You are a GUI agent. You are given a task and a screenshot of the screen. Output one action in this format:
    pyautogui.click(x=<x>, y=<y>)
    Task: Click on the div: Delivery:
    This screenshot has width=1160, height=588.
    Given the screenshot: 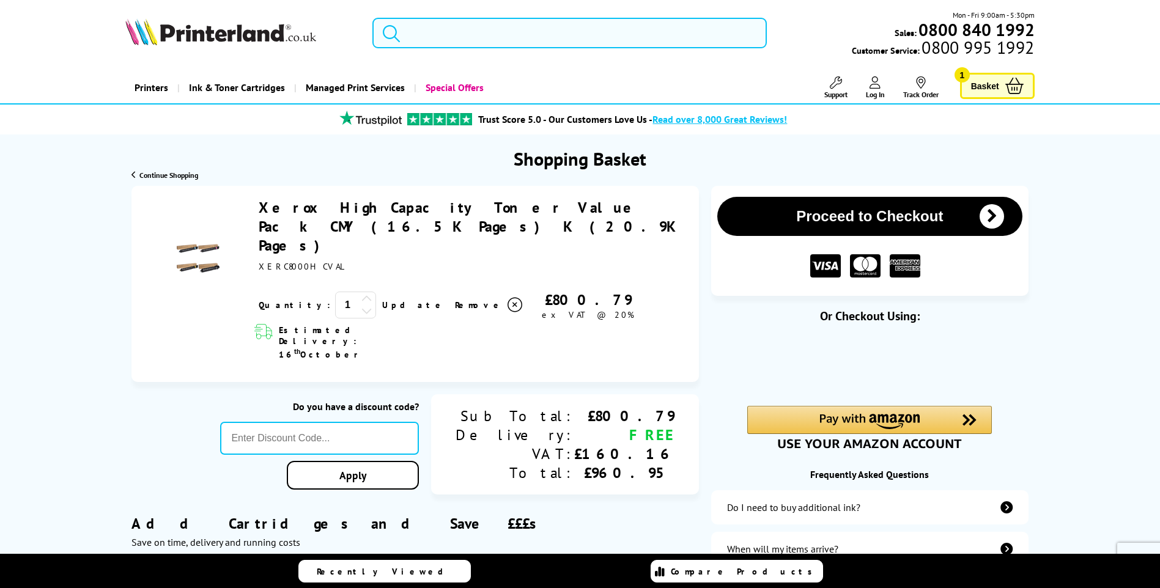 What is the action you would take?
    pyautogui.click(x=515, y=435)
    